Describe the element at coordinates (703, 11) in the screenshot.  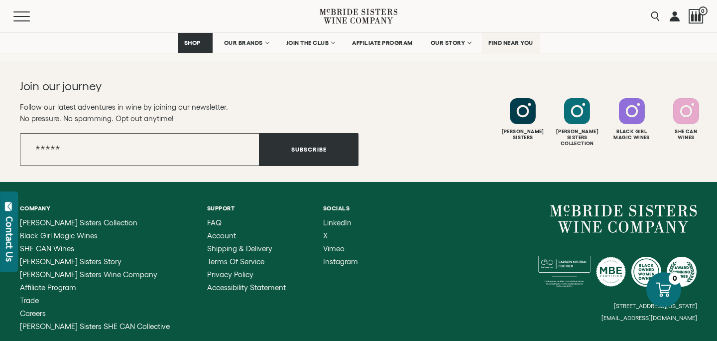
I see `span: 0` at that location.